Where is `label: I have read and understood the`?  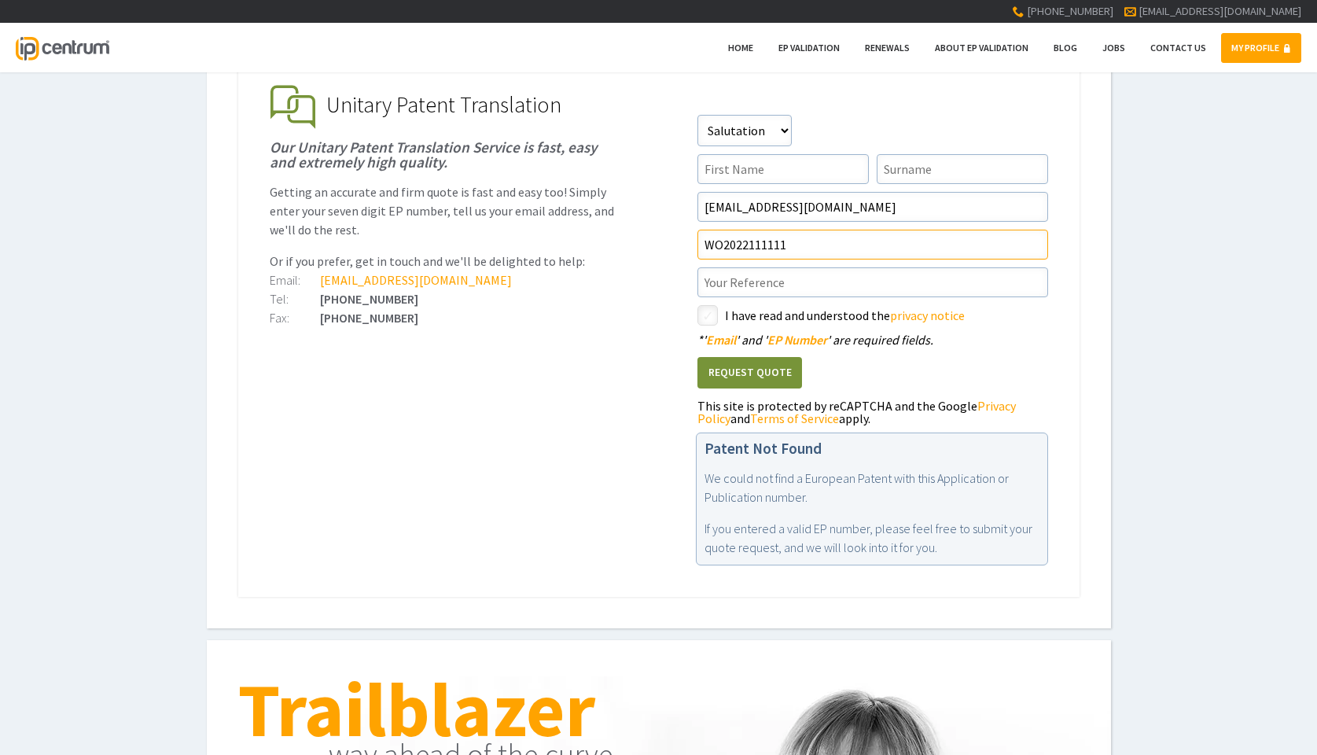
label: I have read and understood the is located at coordinates (886, 315).